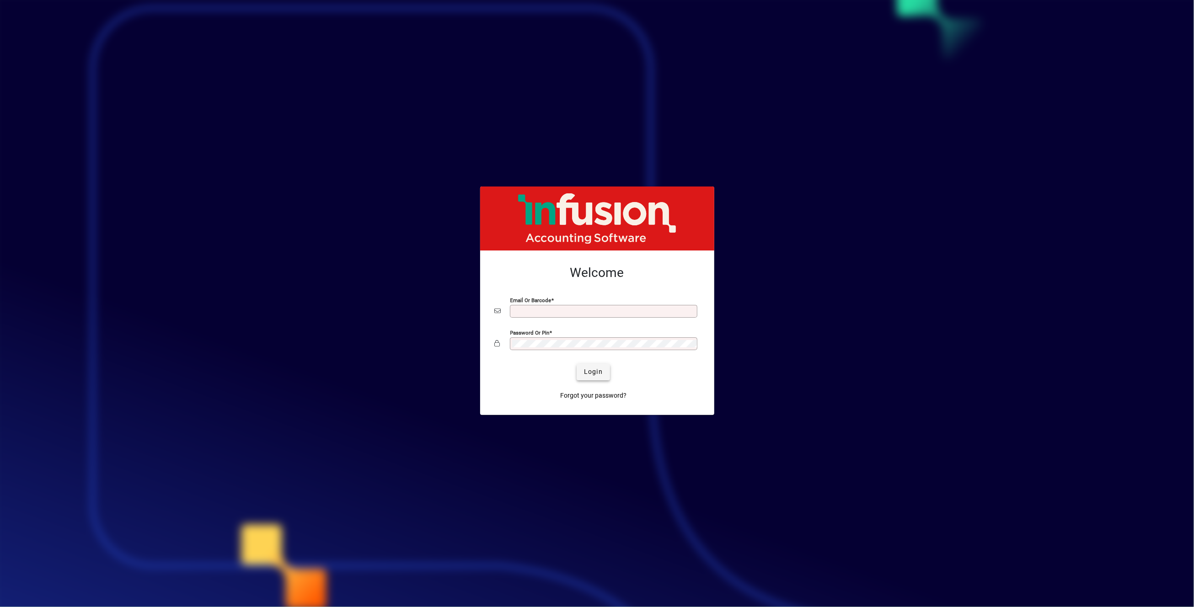  I want to click on h2: Welcome, so click(597, 273).